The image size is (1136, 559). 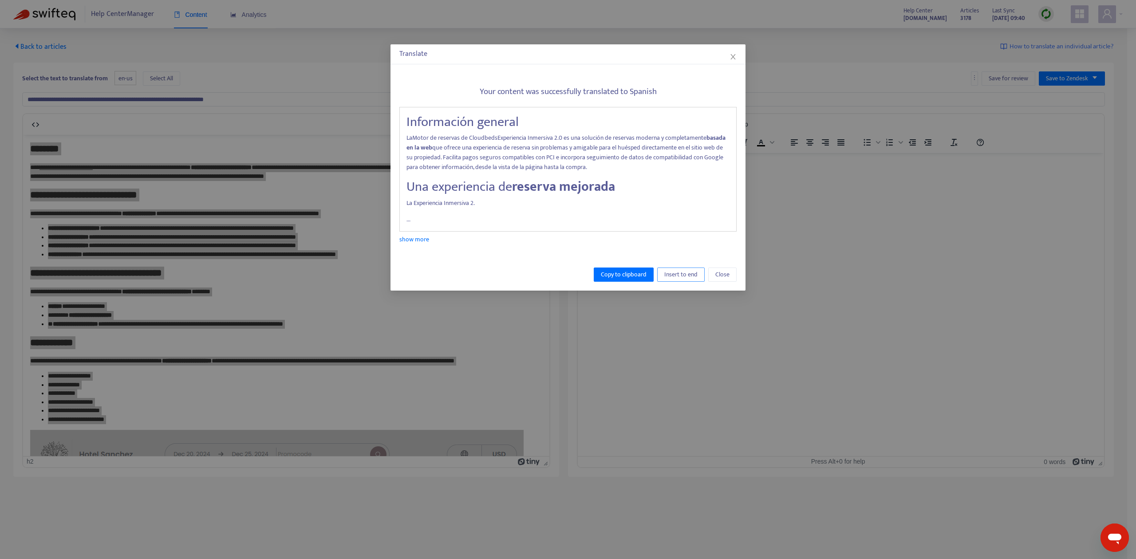 What do you see at coordinates (681, 275) in the screenshot?
I see `span: Insert to end` at bounding box center [681, 275].